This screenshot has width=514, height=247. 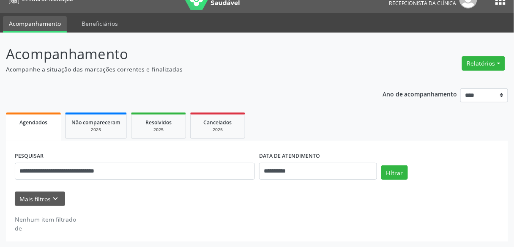 What do you see at coordinates (45, 219) in the screenshot?
I see `div: Nenhum item filtrado` at bounding box center [45, 219].